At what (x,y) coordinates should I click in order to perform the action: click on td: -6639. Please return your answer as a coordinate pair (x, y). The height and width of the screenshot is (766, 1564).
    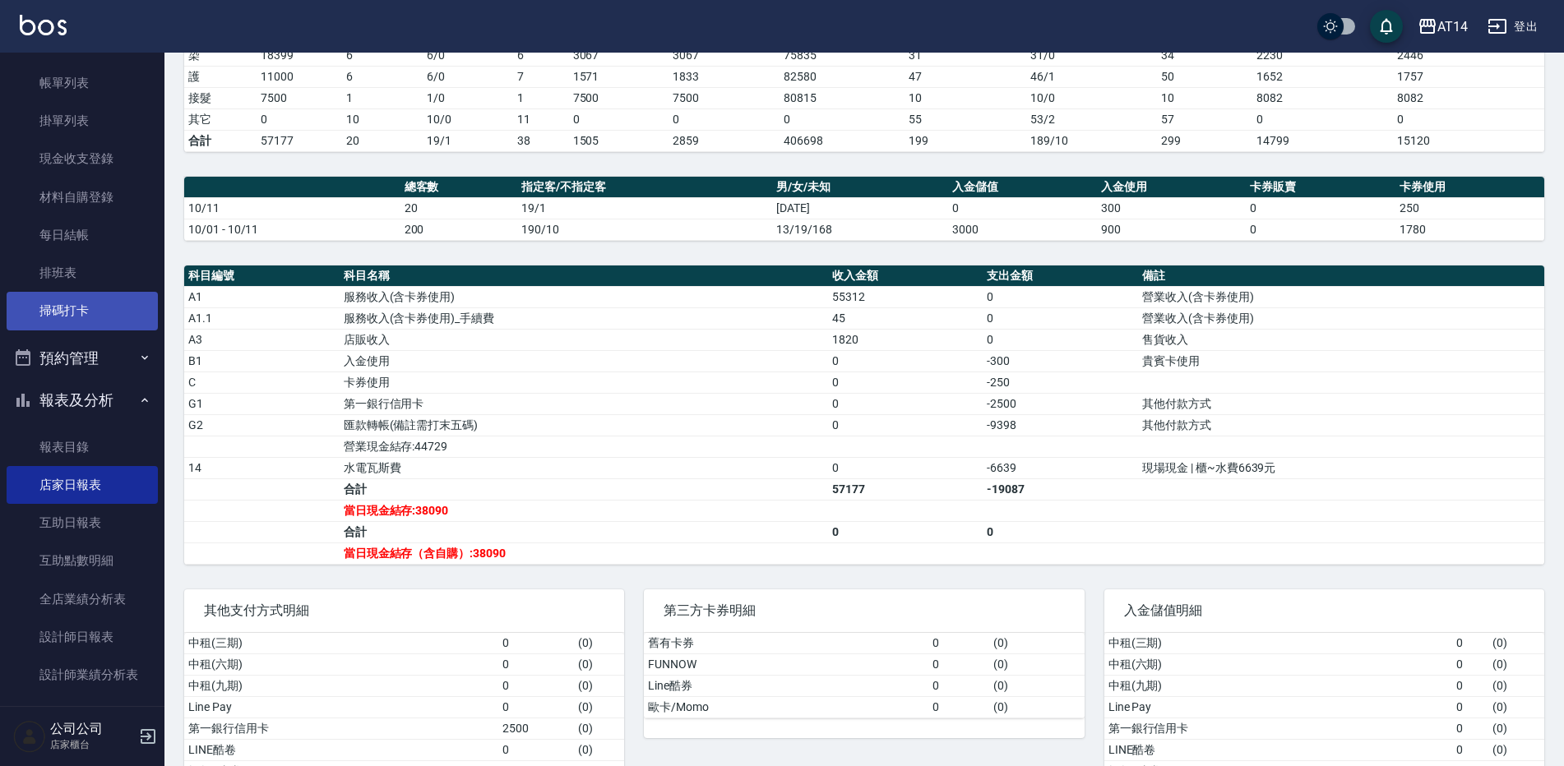
    Looking at the image, I should click on (1060, 468).